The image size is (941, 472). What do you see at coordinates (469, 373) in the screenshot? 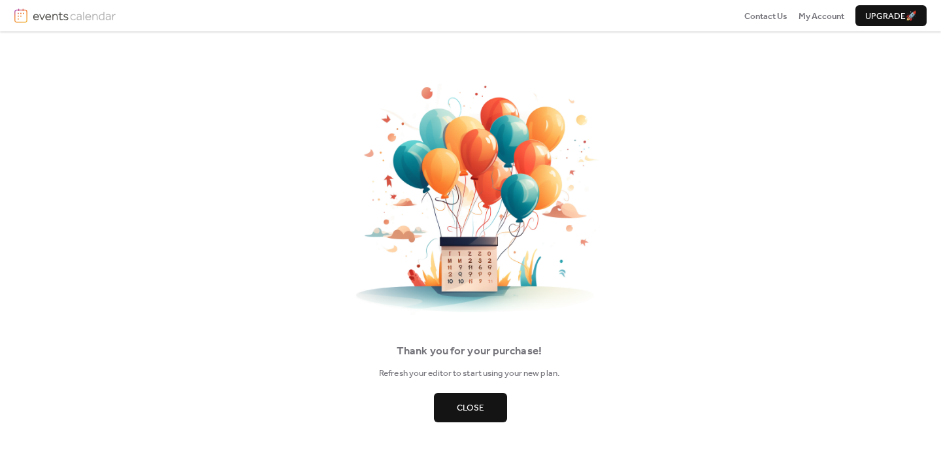
I see `div: Refresh your editor to start using your new plan.` at bounding box center [469, 373].